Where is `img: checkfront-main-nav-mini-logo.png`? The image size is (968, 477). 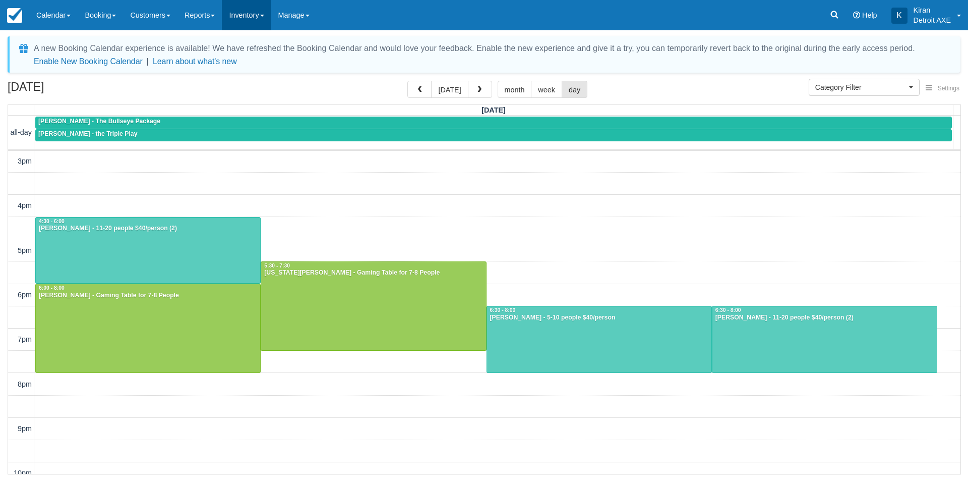
img: checkfront-main-nav-mini-logo.png is located at coordinates (15, 16).